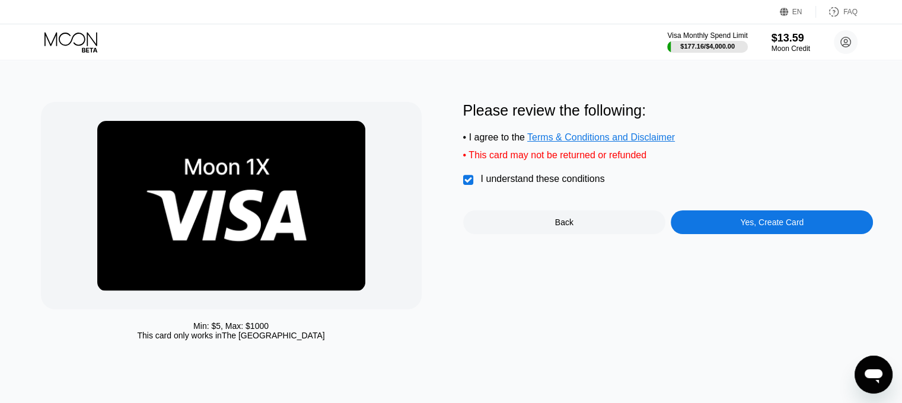  I want to click on div: Please review the following:, so click(669, 110).